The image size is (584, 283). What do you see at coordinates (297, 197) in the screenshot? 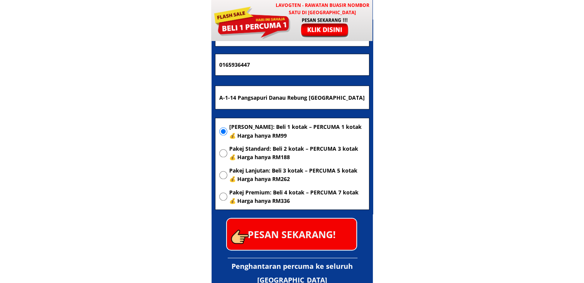
I see `span: Pakej Premium: Beli 4 kotak – PERCUMA 7 kotak 💰 Harga hanya RM336` at bounding box center [297, 197].